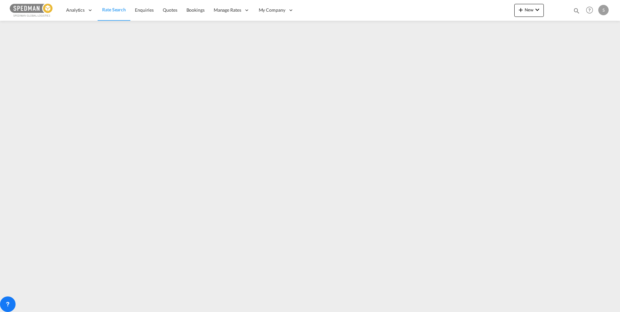 This screenshot has height=312, width=620. What do you see at coordinates (521, 10) in the screenshot?
I see `md-icon: icon-plus 400-fg` at bounding box center [521, 10].